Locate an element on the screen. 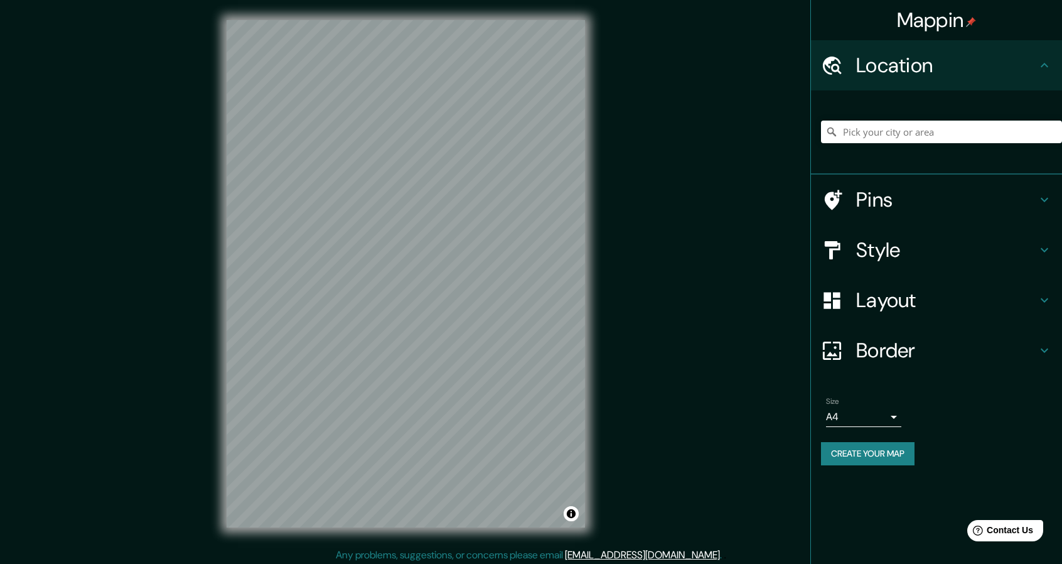 The image size is (1062, 564). span: Contact Us is located at coordinates (60, 15).